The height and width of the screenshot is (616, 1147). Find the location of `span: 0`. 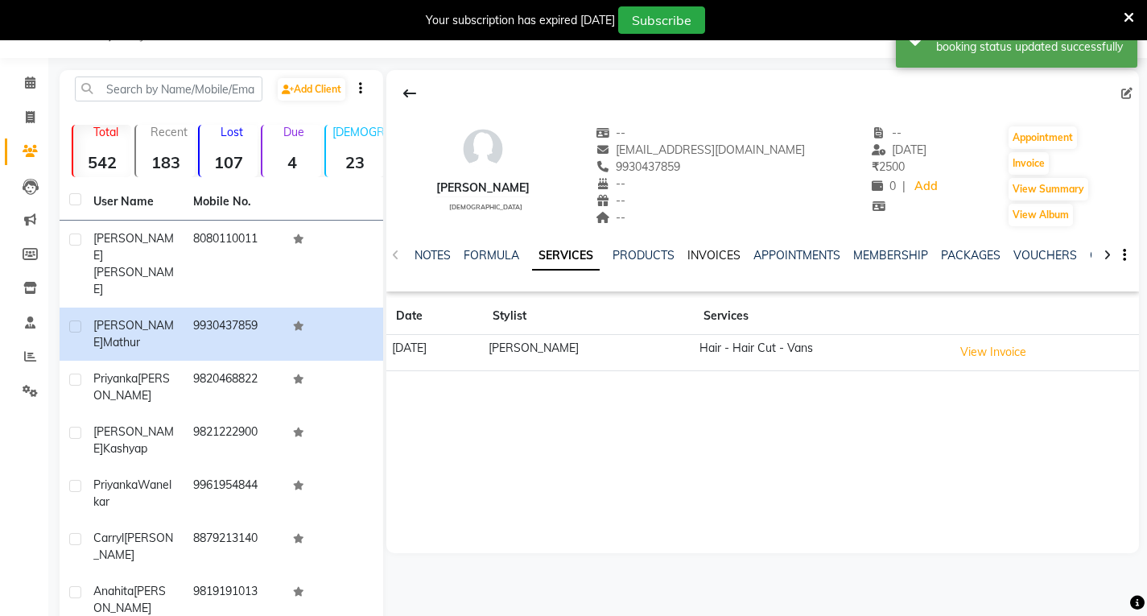

span: 0 is located at coordinates (884, 186).